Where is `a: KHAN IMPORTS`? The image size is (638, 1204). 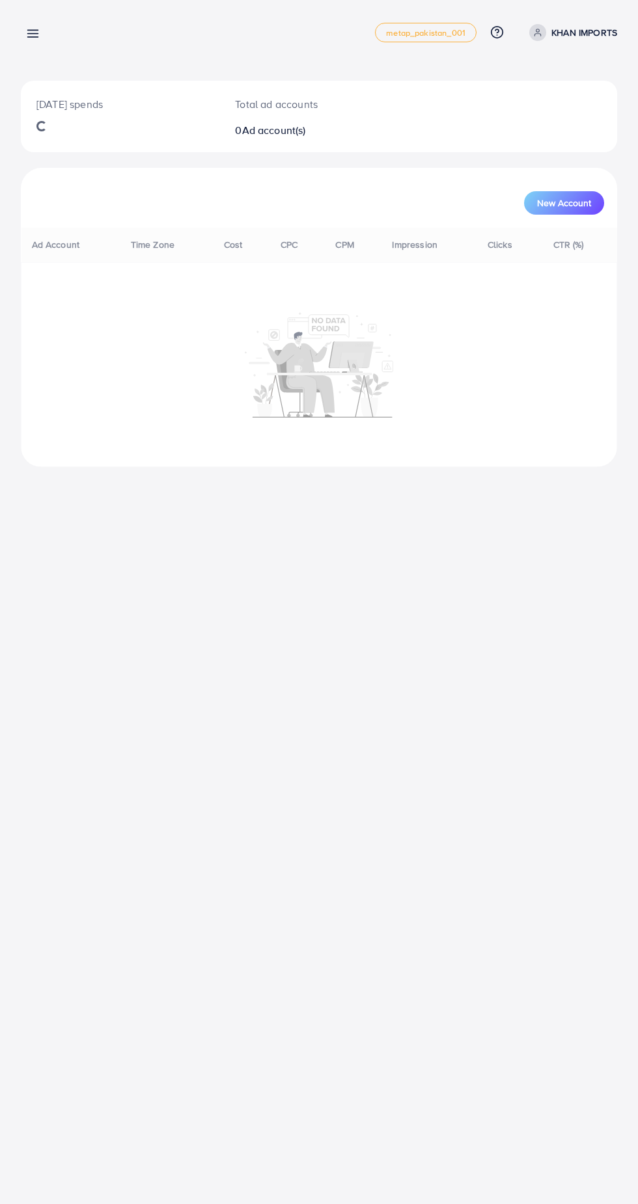
a: KHAN IMPORTS is located at coordinates (570, 33).